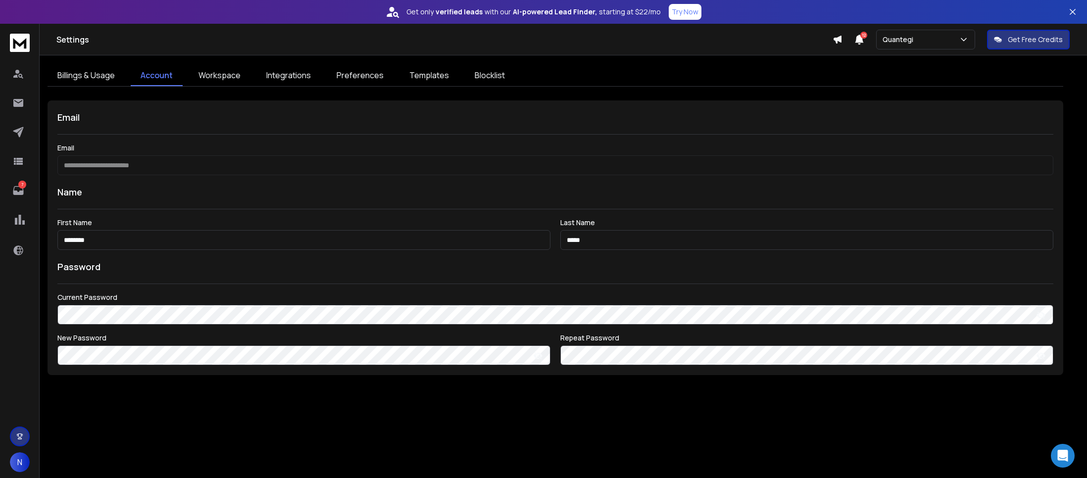  I want to click on p: Try Now, so click(685, 12).